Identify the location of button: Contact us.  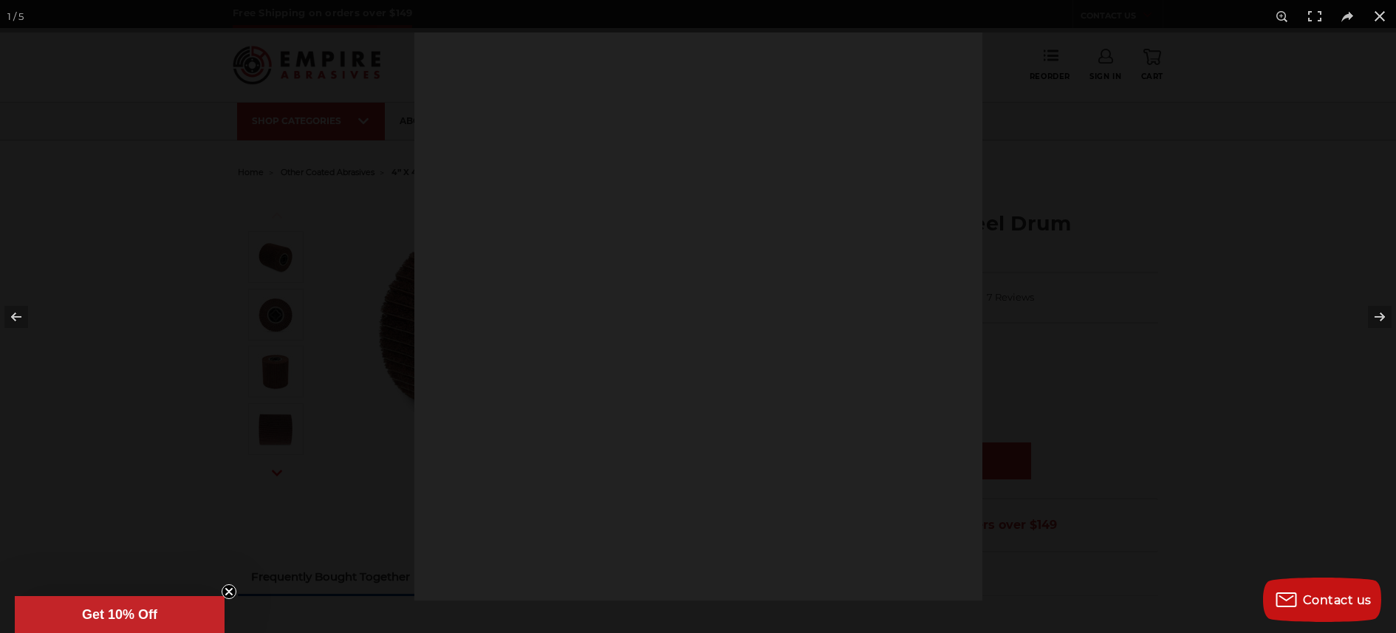
(1323, 600).